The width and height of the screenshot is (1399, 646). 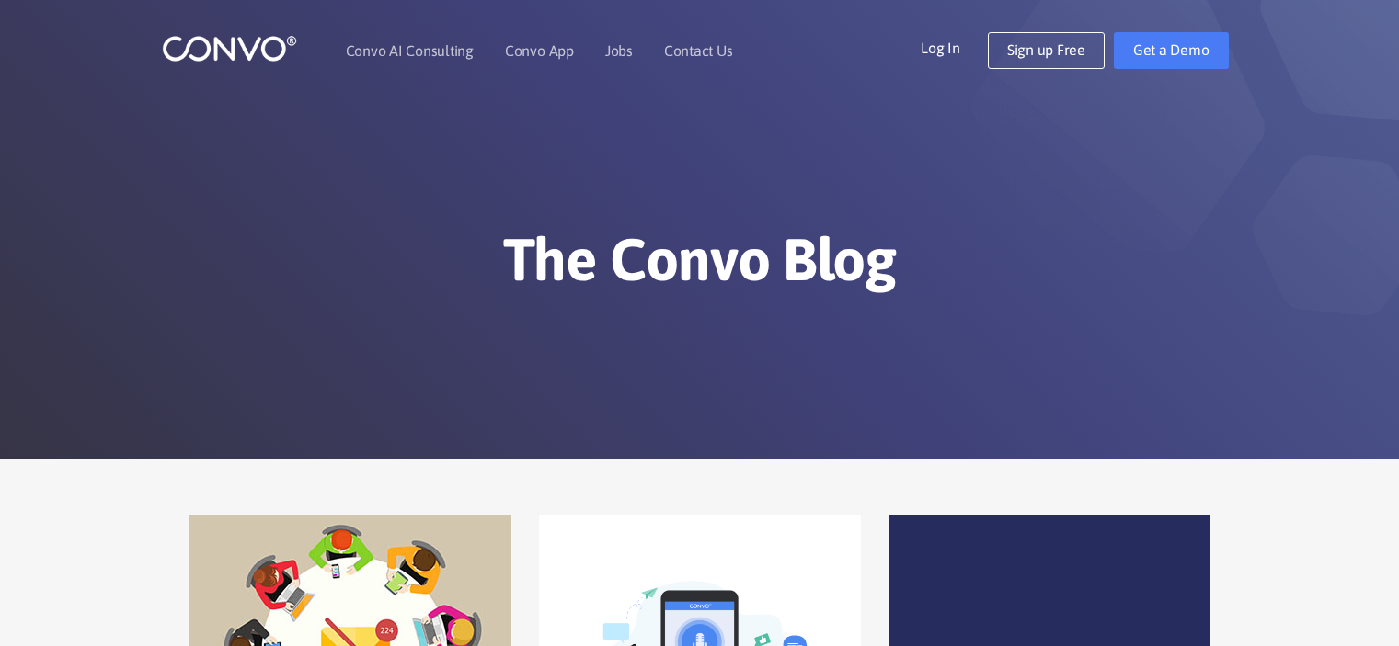 What do you see at coordinates (409, 51) in the screenshot?
I see `a: Convo AI Consulting` at bounding box center [409, 51].